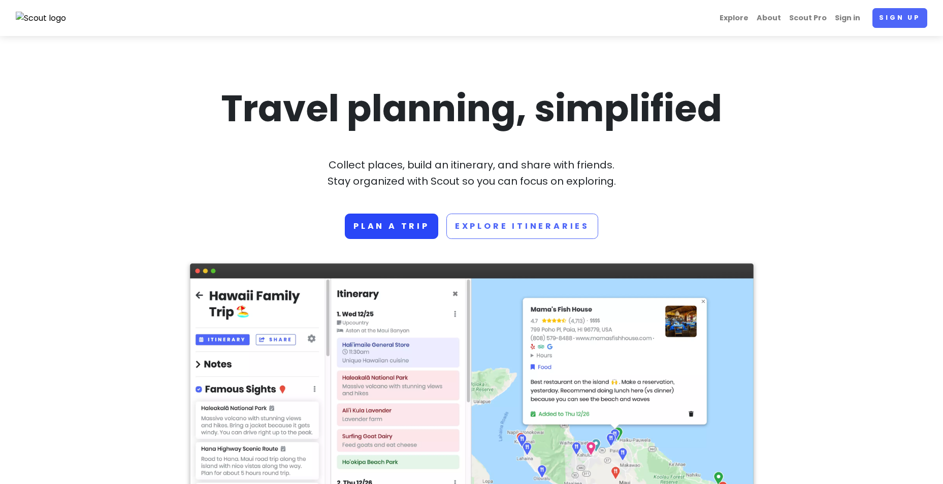 The height and width of the screenshot is (484, 943). I want to click on a: Scout Pro, so click(808, 18).